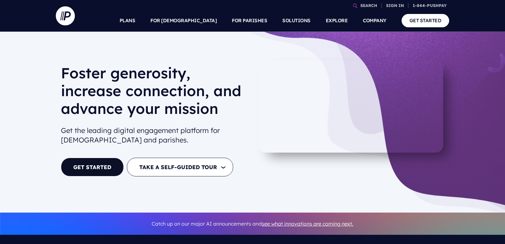 The image size is (505, 244). Describe the element at coordinates (296, 21) in the screenshot. I see `a: SOLUTIONS` at that location.